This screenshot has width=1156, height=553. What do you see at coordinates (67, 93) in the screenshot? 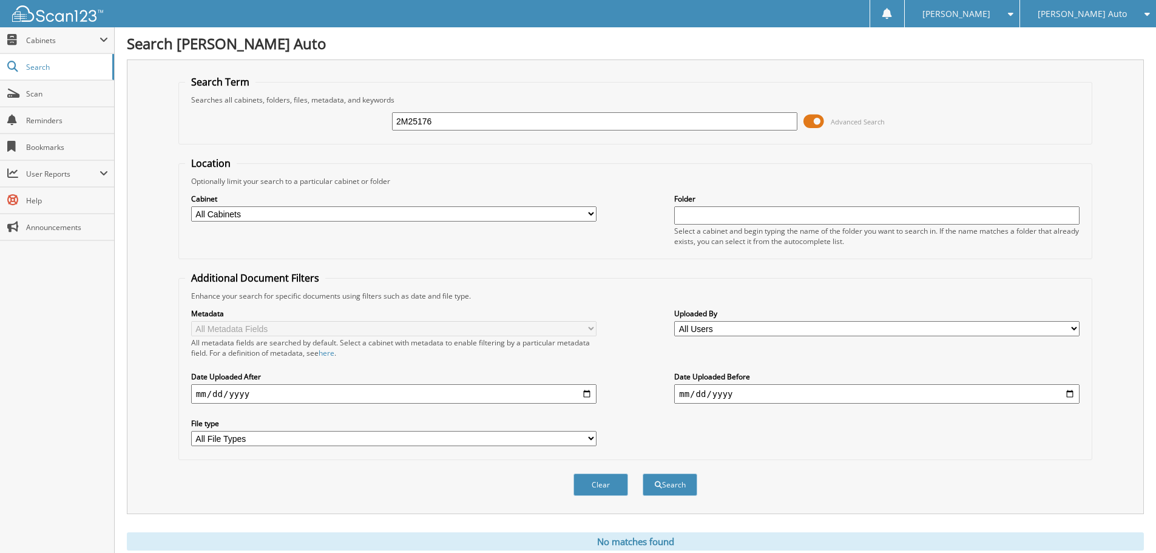
I see `span: Scan` at bounding box center [67, 93].